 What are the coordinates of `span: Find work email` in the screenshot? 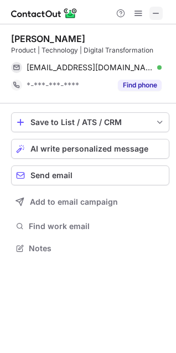 It's located at (97, 226).